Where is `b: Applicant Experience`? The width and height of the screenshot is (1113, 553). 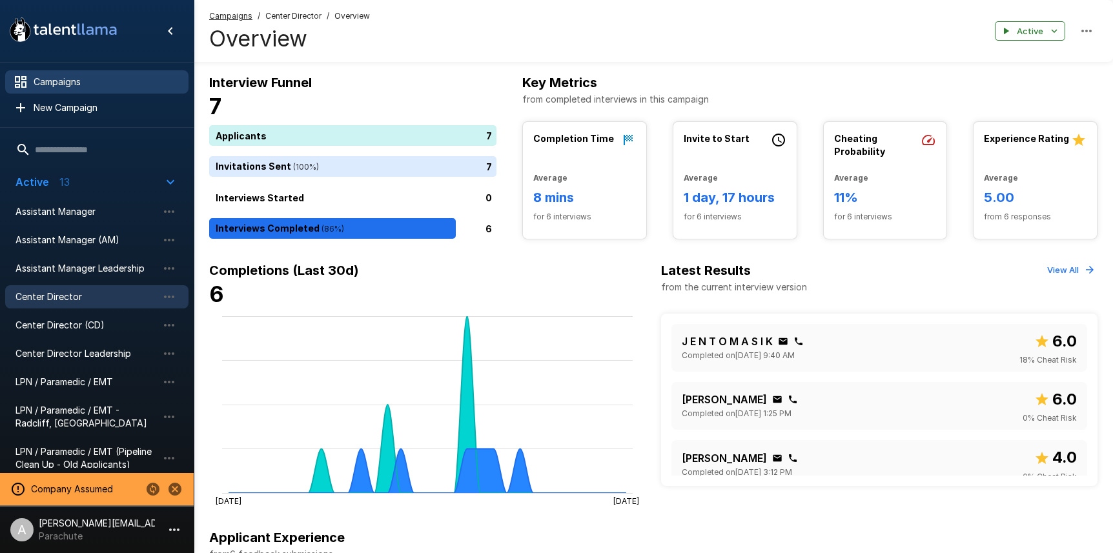
b: Applicant Experience is located at coordinates (277, 538).